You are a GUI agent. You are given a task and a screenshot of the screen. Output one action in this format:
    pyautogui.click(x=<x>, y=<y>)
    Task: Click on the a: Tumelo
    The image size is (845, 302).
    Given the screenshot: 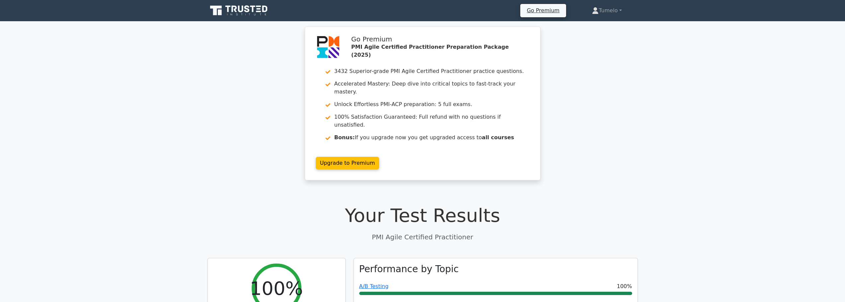 What is the action you would take?
    pyautogui.click(x=607, y=11)
    